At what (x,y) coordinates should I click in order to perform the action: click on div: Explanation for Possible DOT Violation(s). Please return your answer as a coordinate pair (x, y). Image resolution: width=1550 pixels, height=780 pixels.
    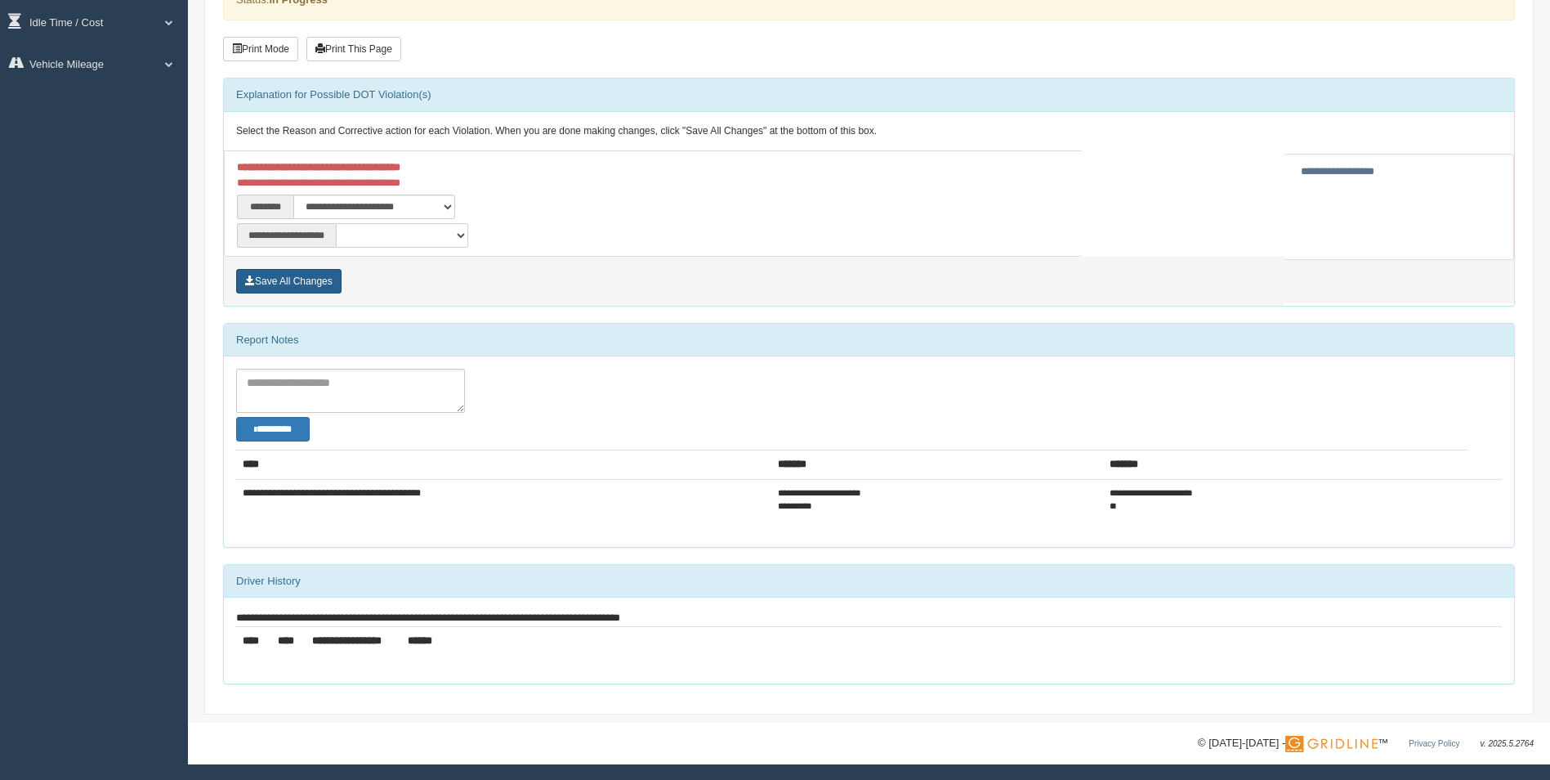
    Looking at the image, I should click on (869, 95).